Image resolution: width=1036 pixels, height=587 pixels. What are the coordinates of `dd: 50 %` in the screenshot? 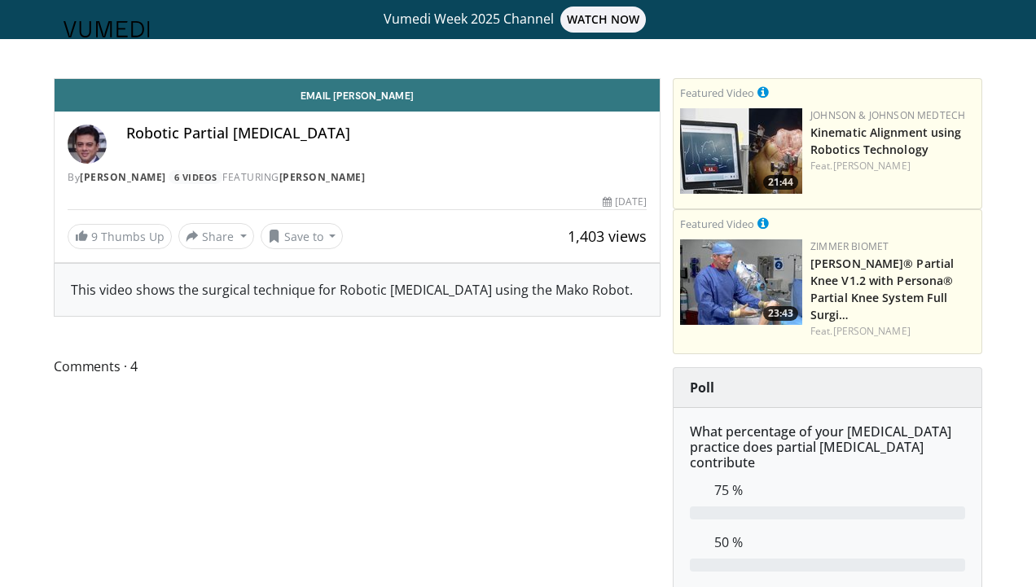 It's located at (840, 542).